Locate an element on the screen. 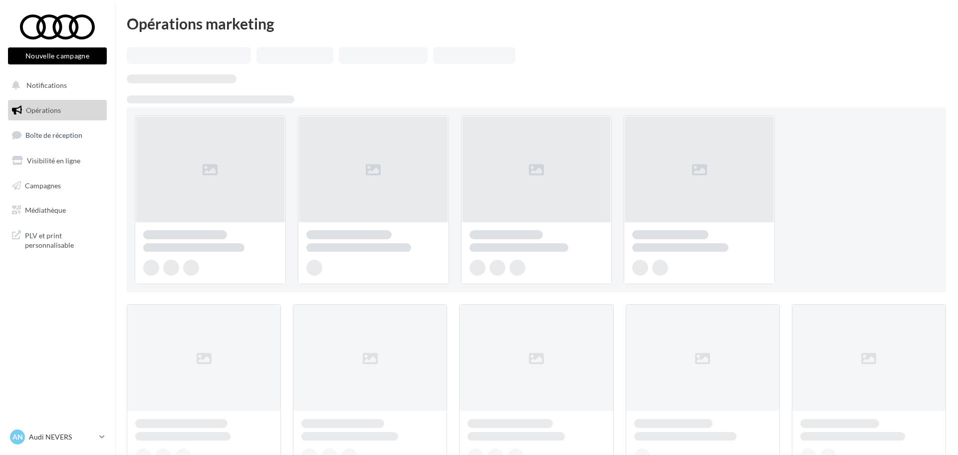  span: PLV et print personnalisable is located at coordinates (64, 239).